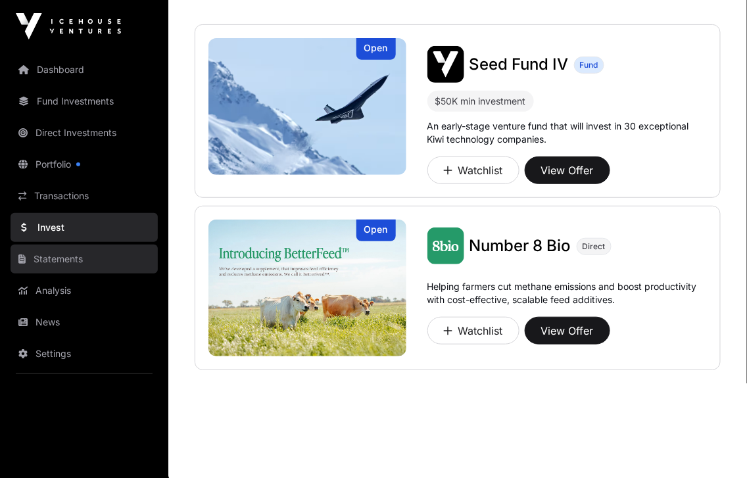 This screenshot has width=747, height=478. What do you see at coordinates (84, 354) in the screenshot?
I see `a: Settings` at bounding box center [84, 354].